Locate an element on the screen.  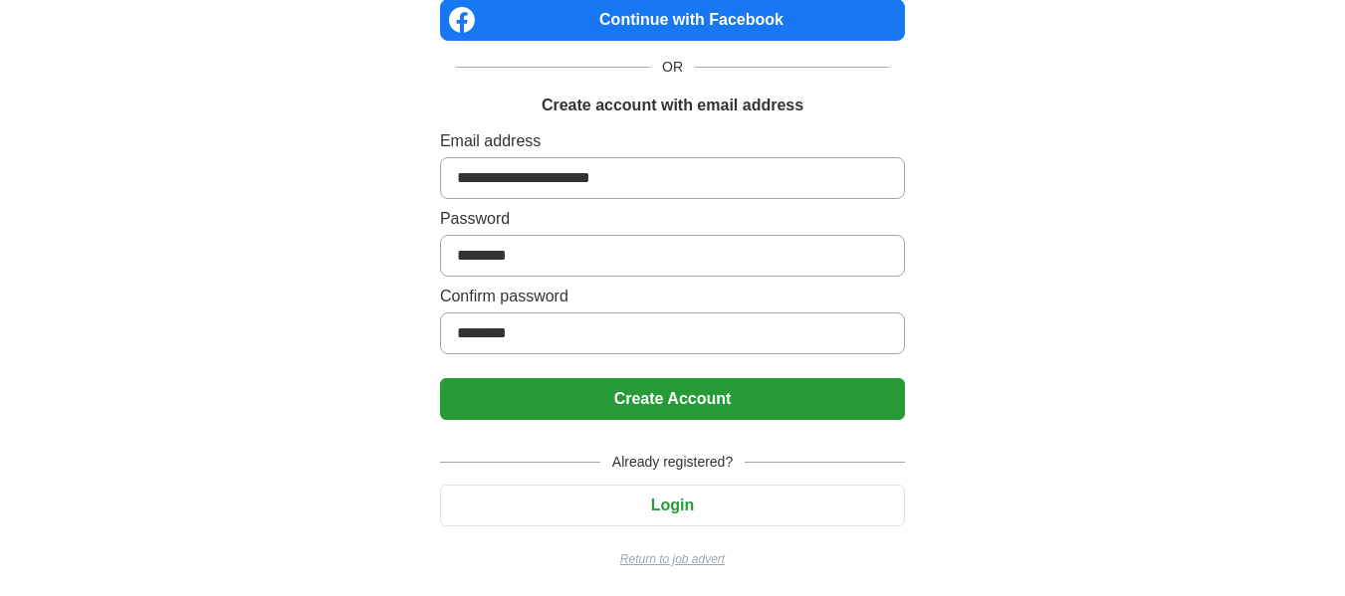
span: OR is located at coordinates (672, 67).